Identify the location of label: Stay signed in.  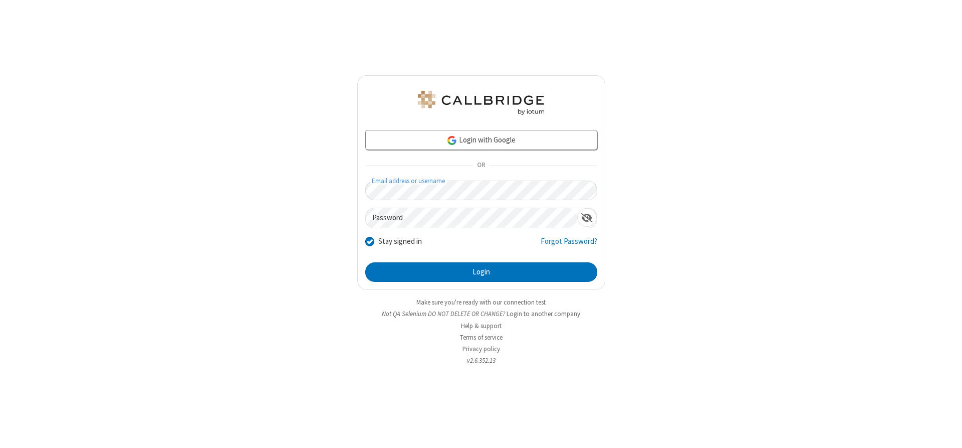
(400, 241).